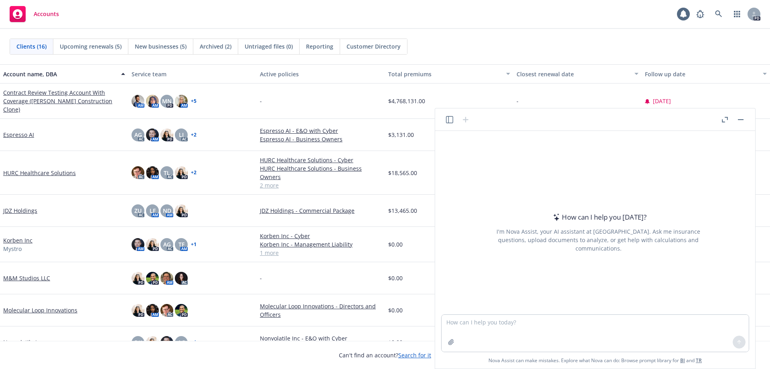 This screenshot has width=770, height=369. Describe the element at coordinates (321, 172) in the screenshot. I see `a: HURC Healthcare Solutions - Business Owners` at that location.